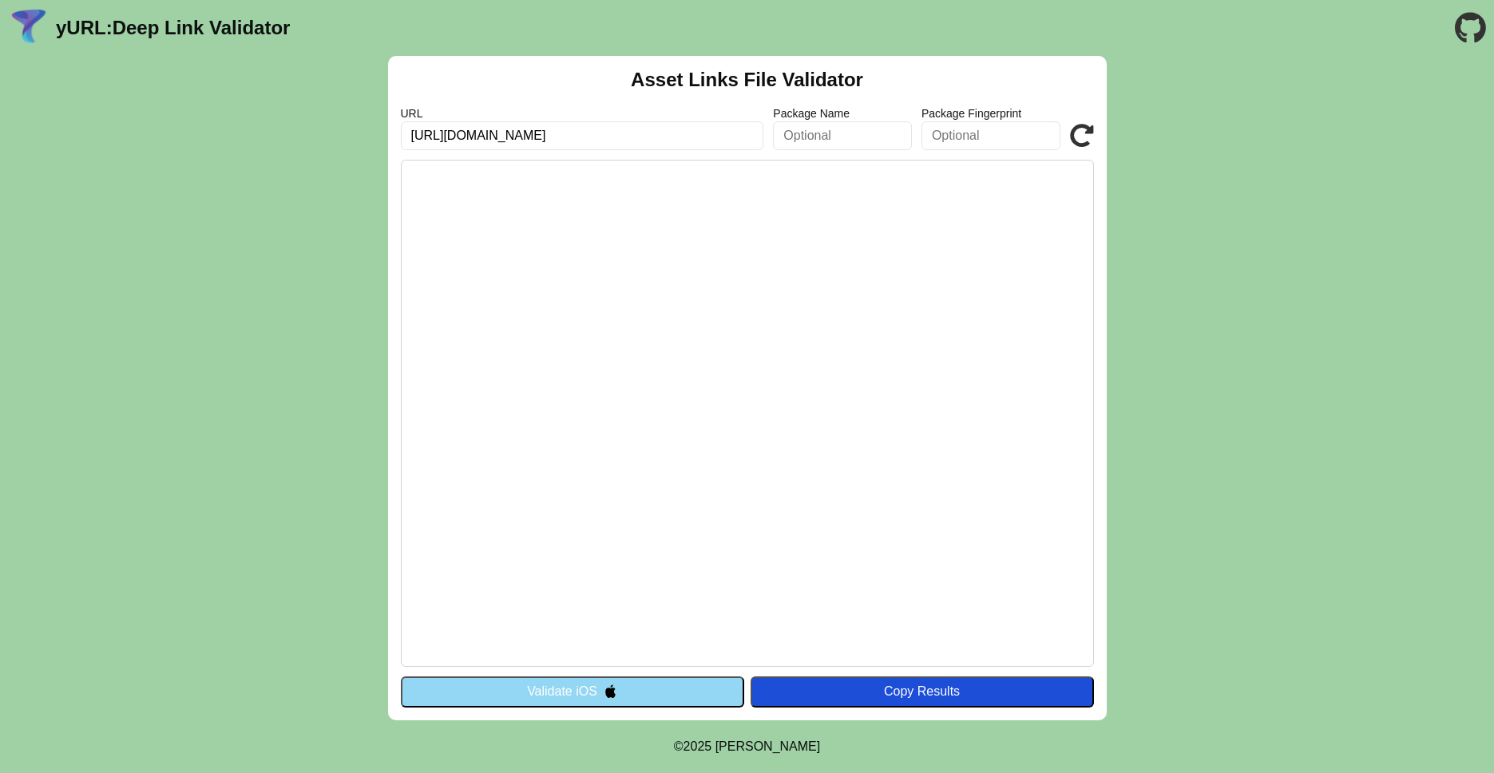 This screenshot has width=1494, height=773. Describe the element at coordinates (843, 113) in the screenshot. I see `label: Package Name` at that location.